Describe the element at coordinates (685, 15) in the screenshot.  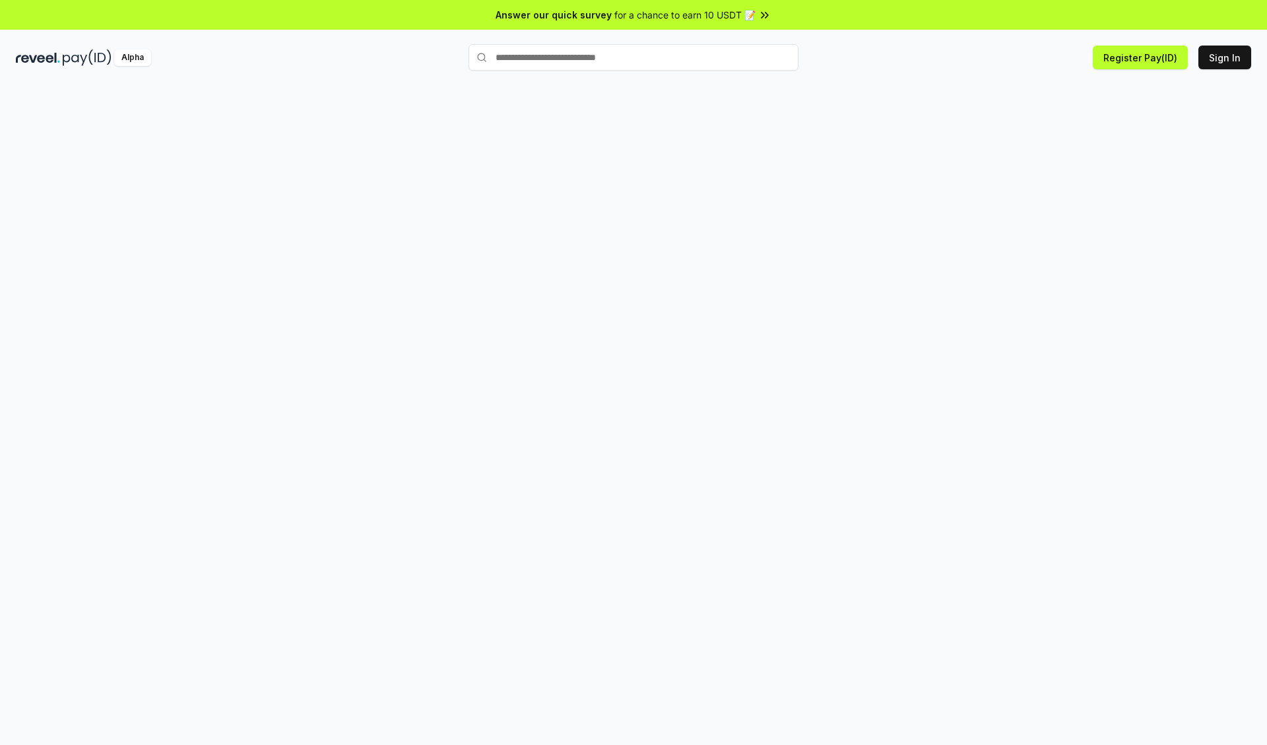
I see `span: for a chance to earn 10 USDT 📝` at that location.